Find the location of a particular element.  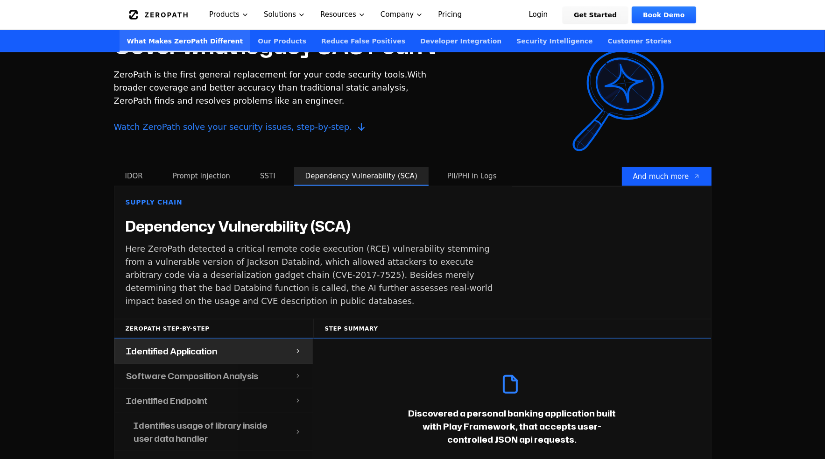

button: Dependency Vulnerability (SCA) is located at coordinates (361, 176).